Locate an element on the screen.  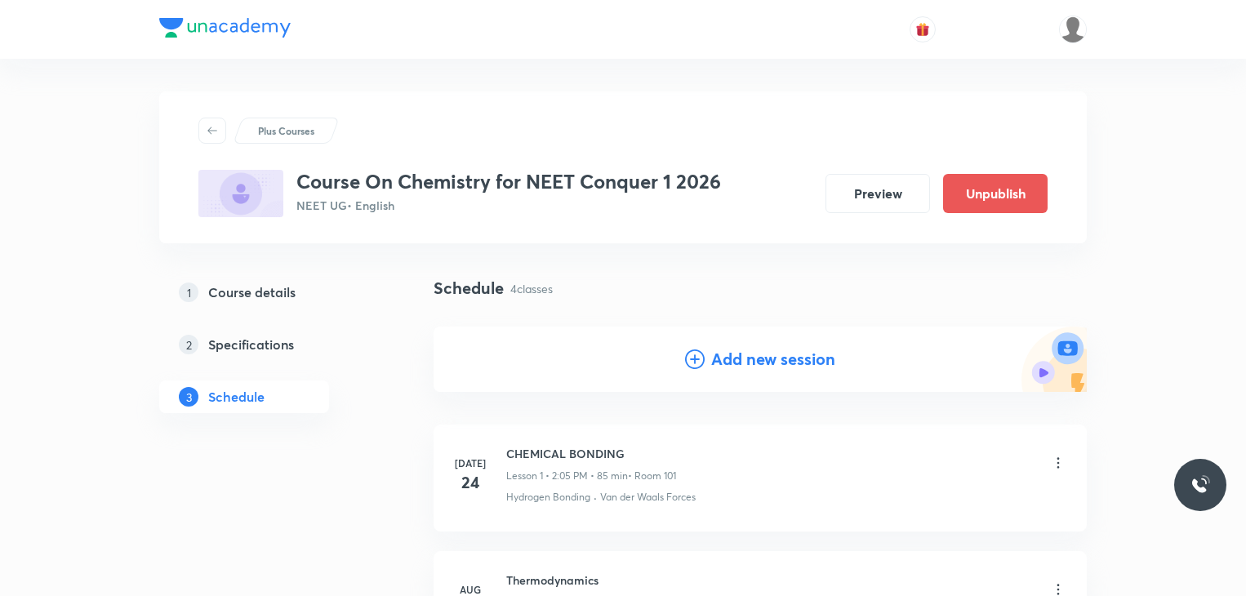
p: Van der Waals Forces is located at coordinates (648, 497).